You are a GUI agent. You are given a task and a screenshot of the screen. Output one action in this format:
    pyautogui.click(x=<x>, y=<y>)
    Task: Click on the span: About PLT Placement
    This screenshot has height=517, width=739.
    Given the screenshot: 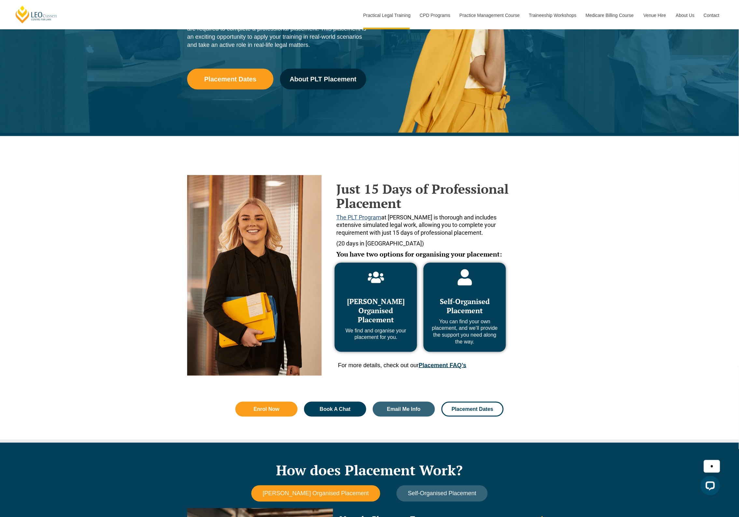 What is the action you would take?
    pyautogui.click(x=323, y=79)
    